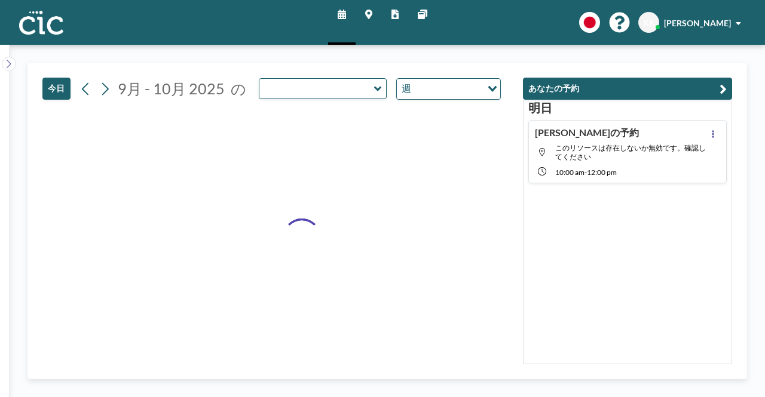 The width and height of the screenshot is (765, 397). Describe the element at coordinates (569, 172) in the screenshot. I see `span: 10:00 AM` at that location.